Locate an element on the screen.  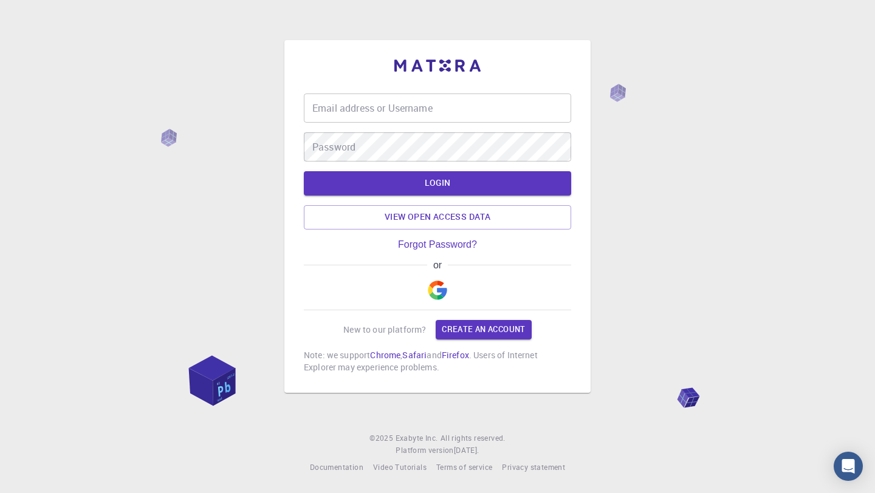
a: Exabyte Inc. is located at coordinates (417, 439).